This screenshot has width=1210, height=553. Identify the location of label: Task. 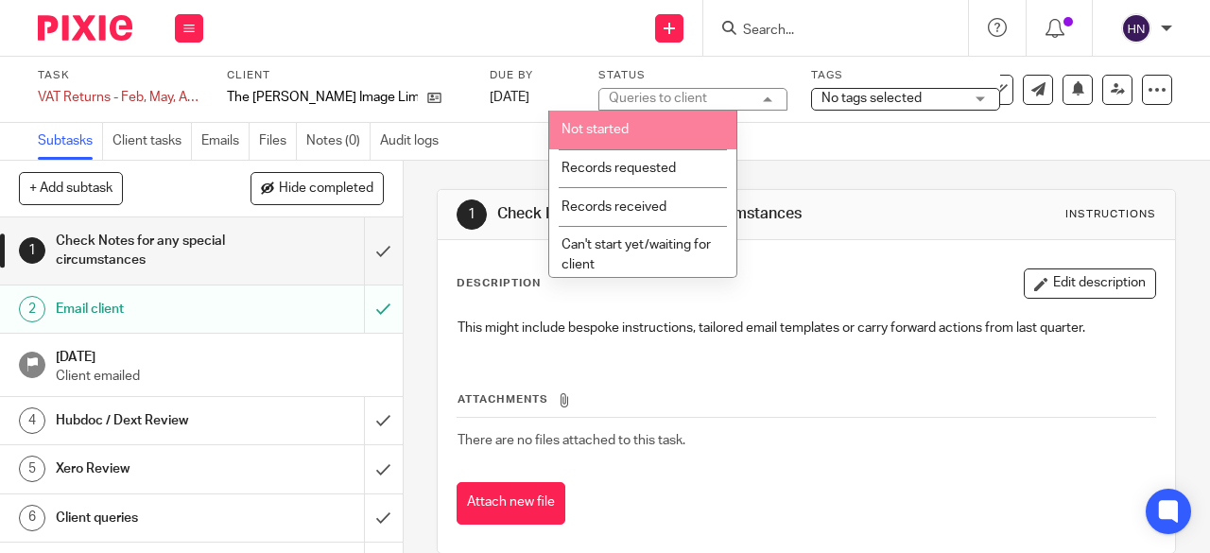
(120, 76).